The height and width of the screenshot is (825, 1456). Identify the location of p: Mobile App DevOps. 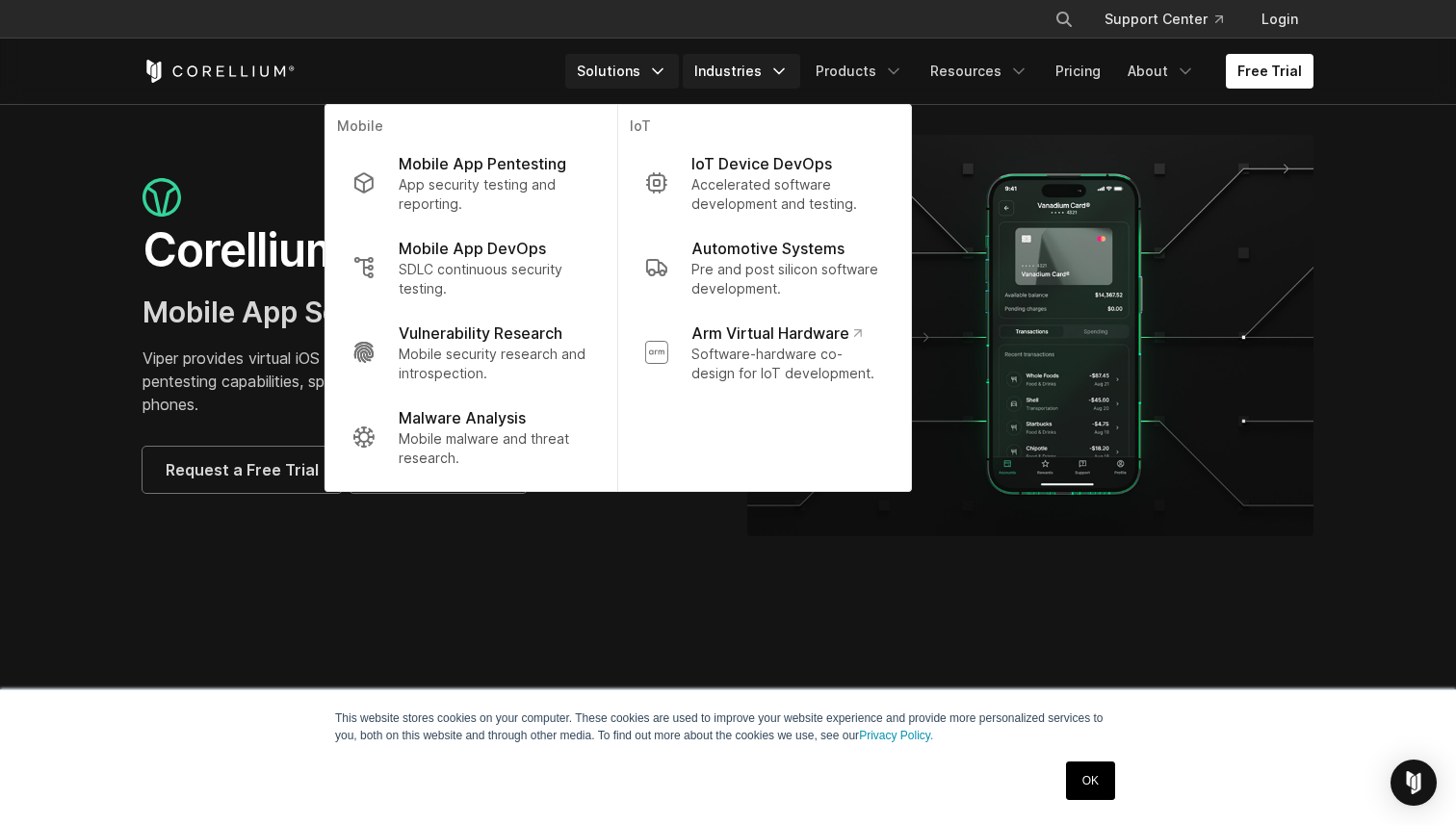
(472, 249).